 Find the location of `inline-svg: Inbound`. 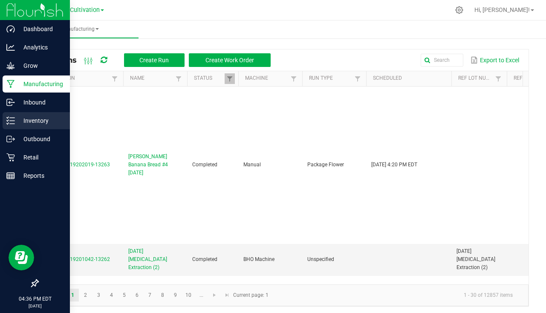

inline-svg: Inbound is located at coordinates (11, 102).